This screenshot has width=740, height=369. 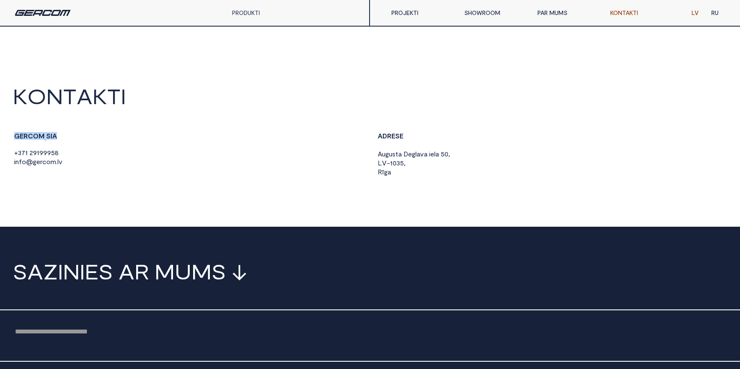 What do you see at coordinates (31, 153) in the screenshot?
I see `span: 2` at bounding box center [31, 153].